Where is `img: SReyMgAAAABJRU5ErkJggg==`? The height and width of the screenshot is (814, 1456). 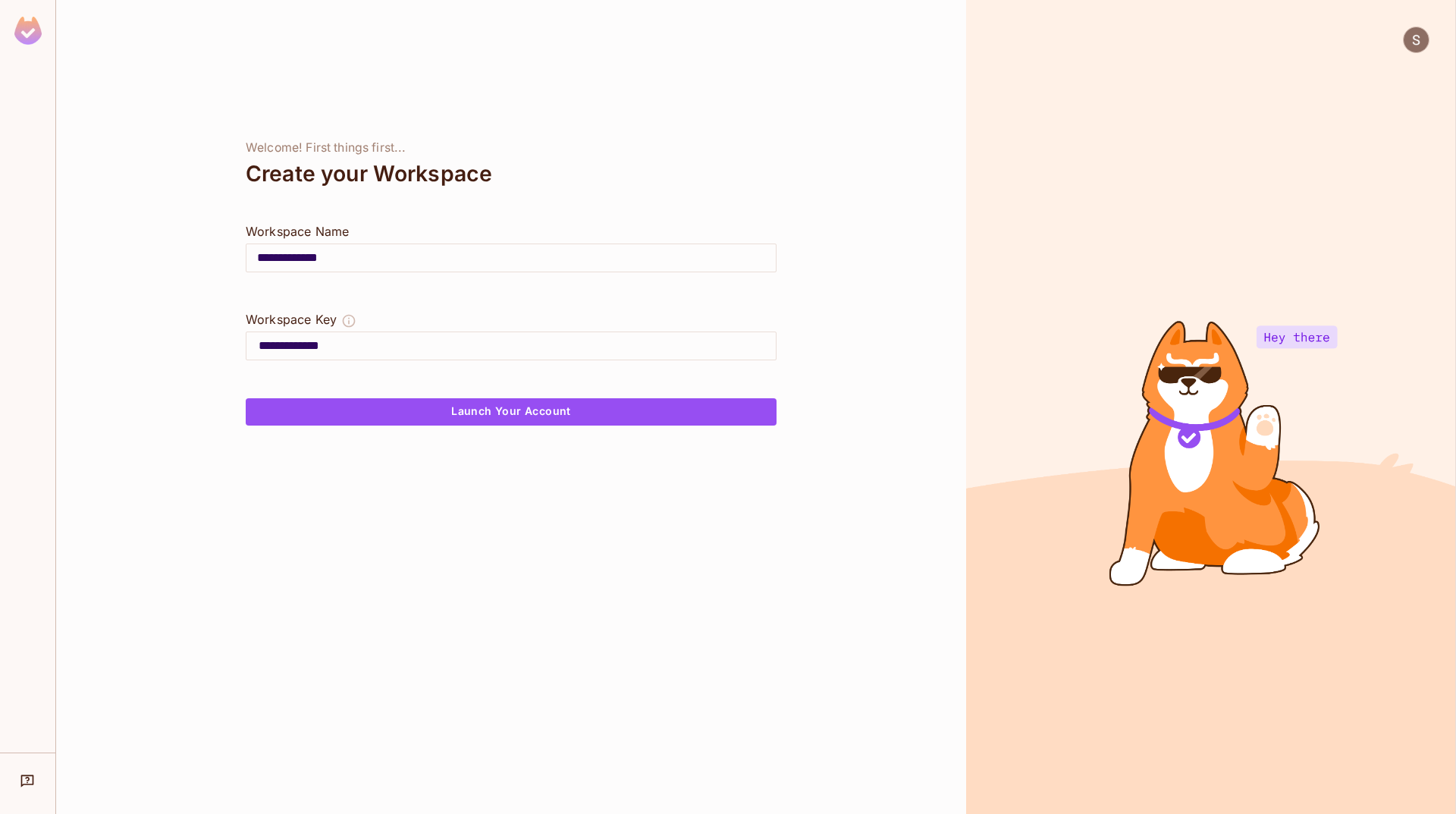 img: SReyMgAAAABJRU5ErkJggg== is located at coordinates (28, 30).